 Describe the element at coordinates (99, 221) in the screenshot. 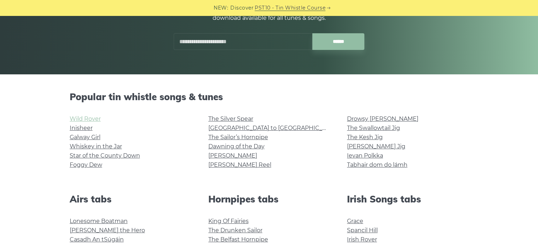

I see `a: Lonesome Boatman` at that location.